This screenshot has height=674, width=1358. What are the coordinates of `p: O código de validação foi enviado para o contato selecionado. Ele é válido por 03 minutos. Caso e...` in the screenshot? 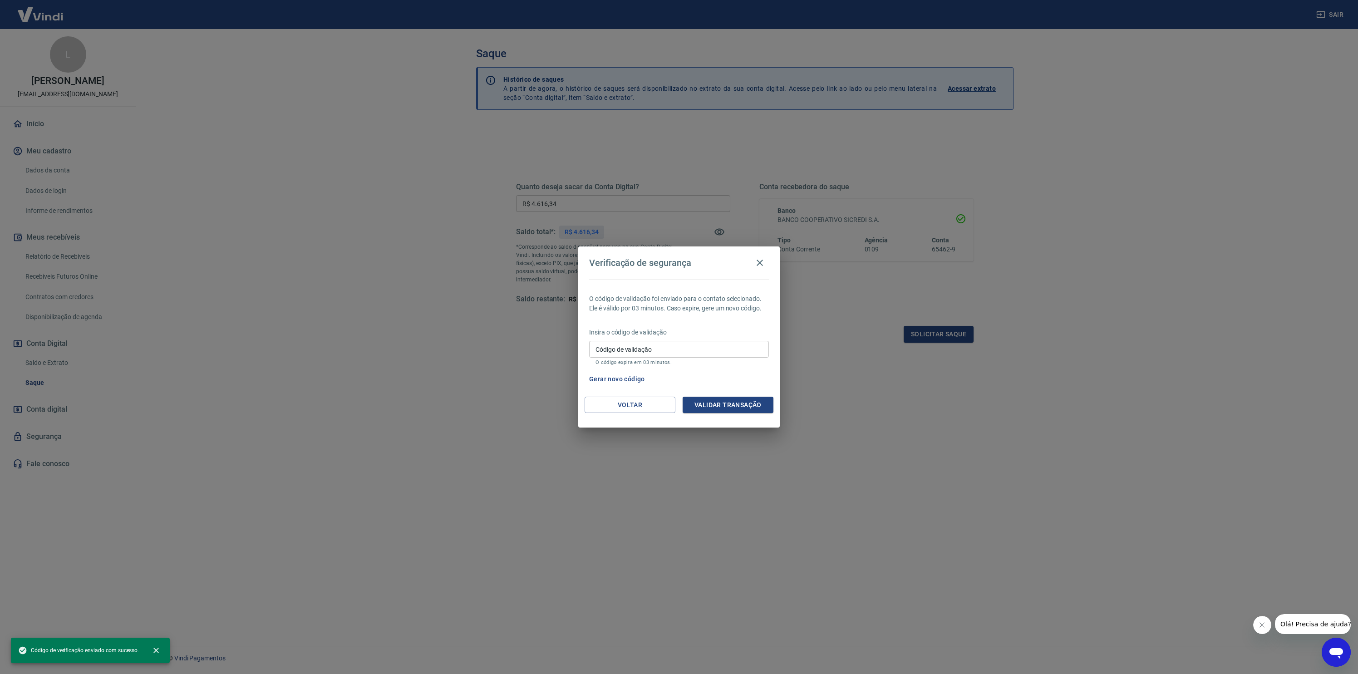 It's located at (679, 304).